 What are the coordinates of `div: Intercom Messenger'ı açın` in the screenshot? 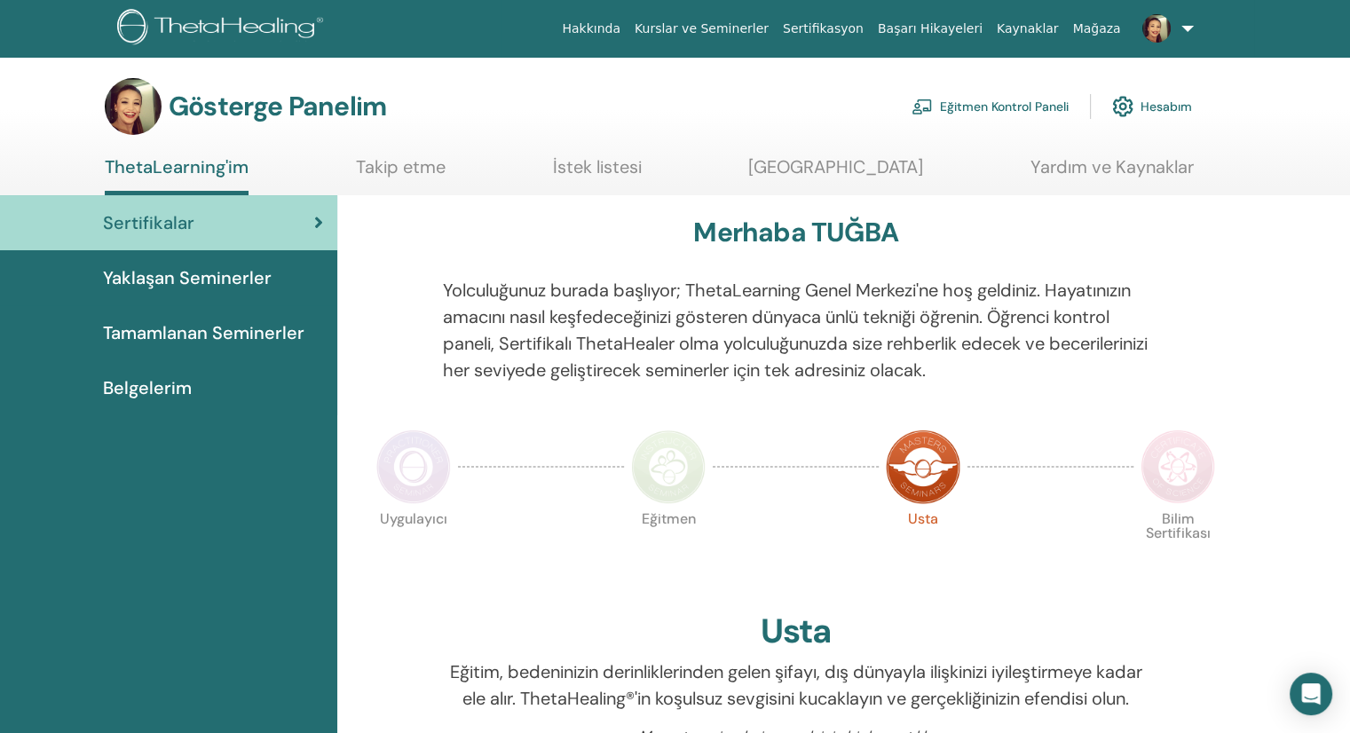 It's located at (1311, 694).